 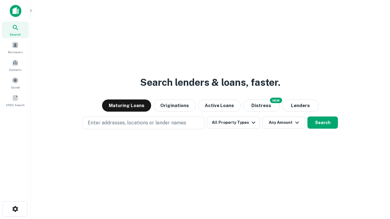 I want to click on button: Search distressed loans with lien and other non-mortgage details., so click(x=261, y=106).